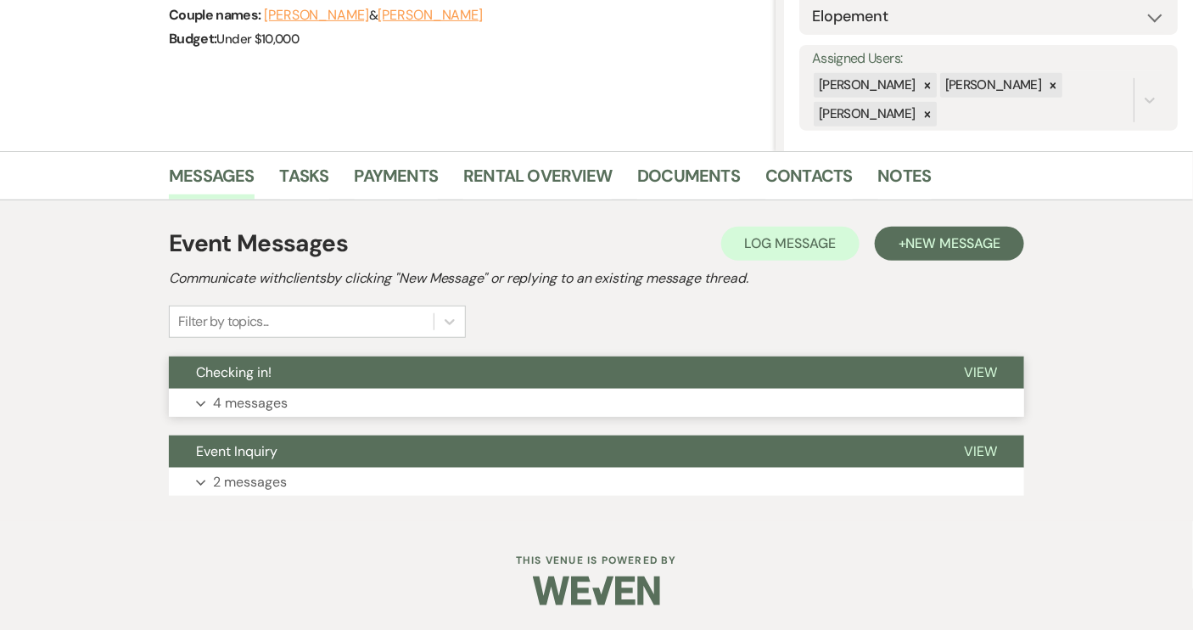 This screenshot has width=1193, height=630. Describe the element at coordinates (258, 244) in the screenshot. I see `h1: Event Messages` at that location.